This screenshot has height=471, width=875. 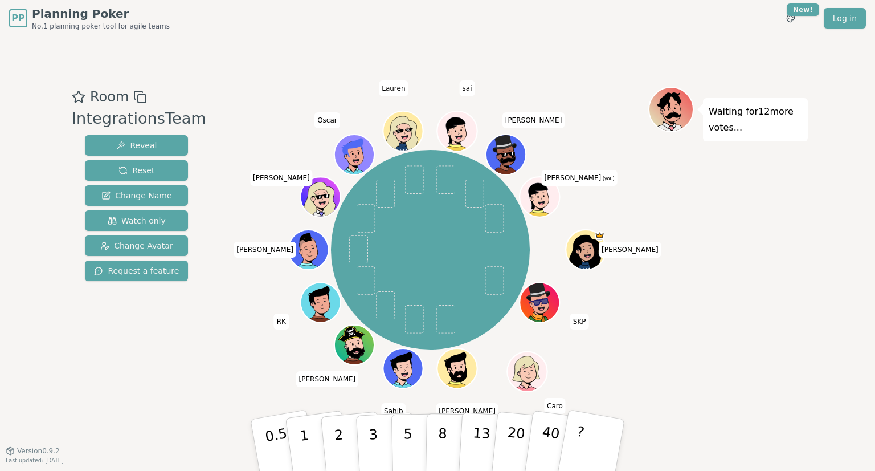 What do you see at coordinates (136, 195) in the screenshot?
I see `span: Change Name` at bounding box center [136, 195].